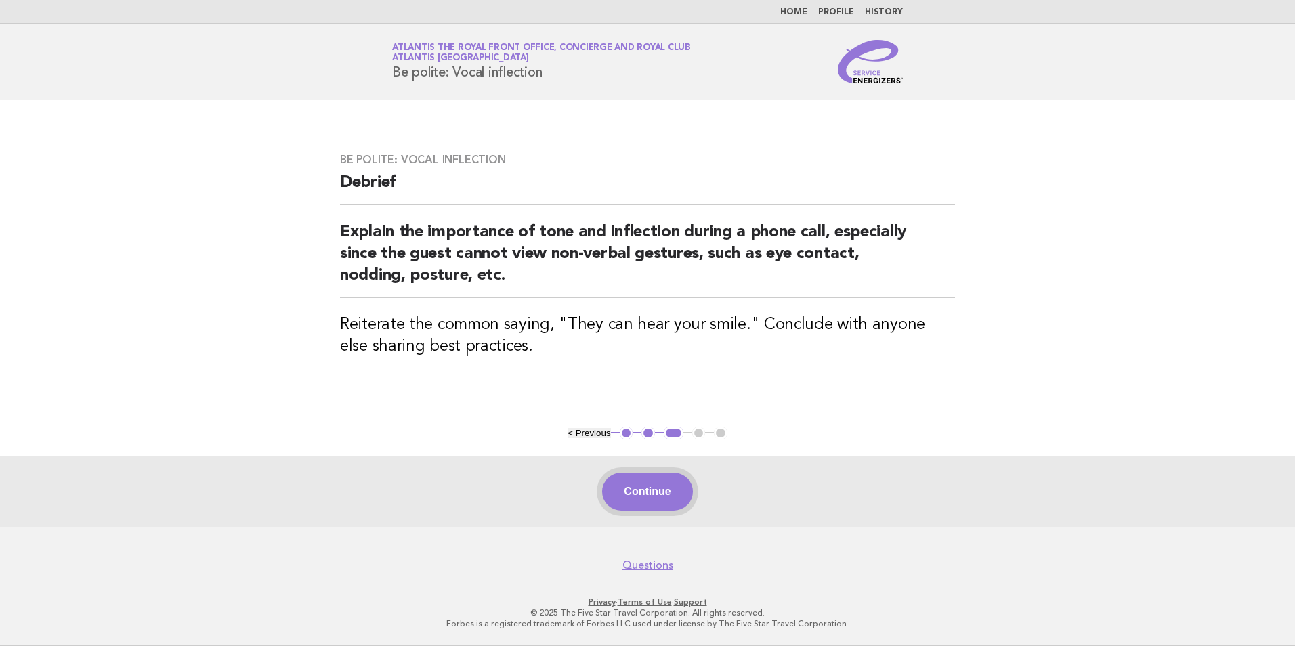  I want to click on a: History, so click(884, 12).